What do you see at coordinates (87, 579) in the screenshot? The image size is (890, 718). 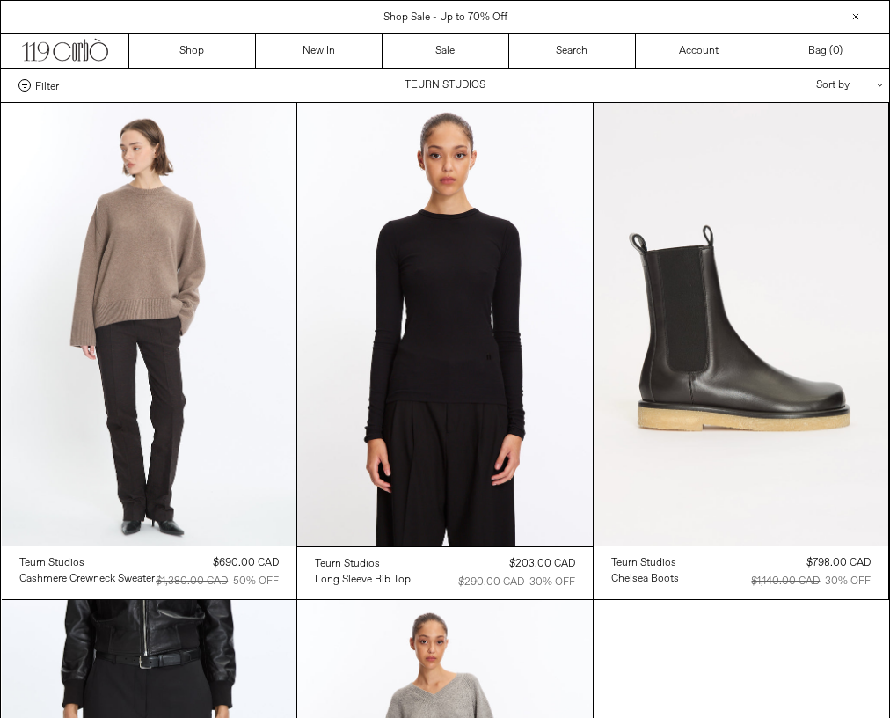 I see `div: Cashmere Crewneck Sweater` at bounding box center [87, 579].